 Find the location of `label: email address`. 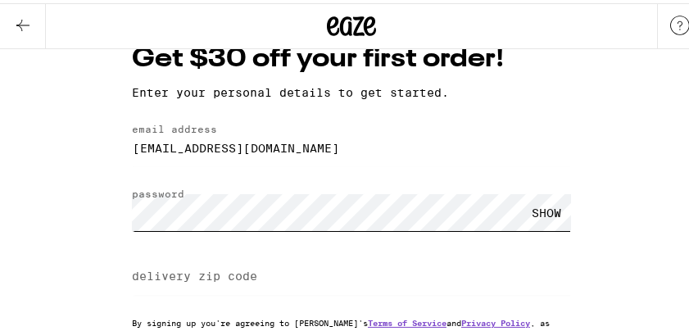

label: email address is located at coordinates (174, 125).